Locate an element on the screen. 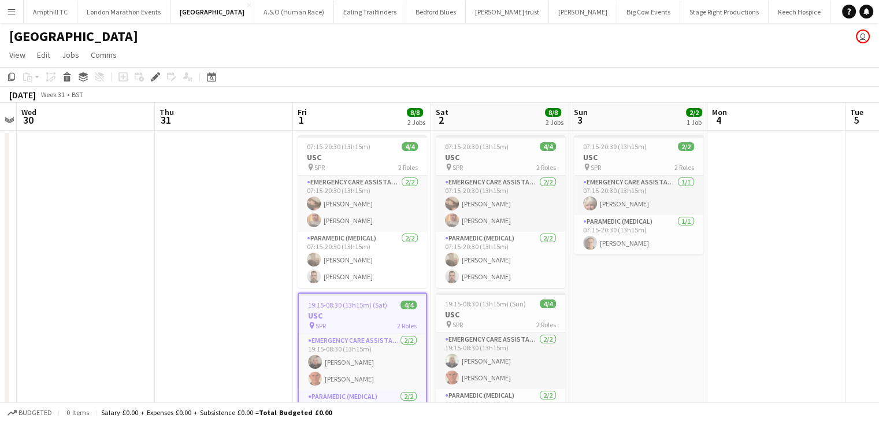 This screenshot has width=879, height=422. span: Comms is located at coordinates (103, 55).